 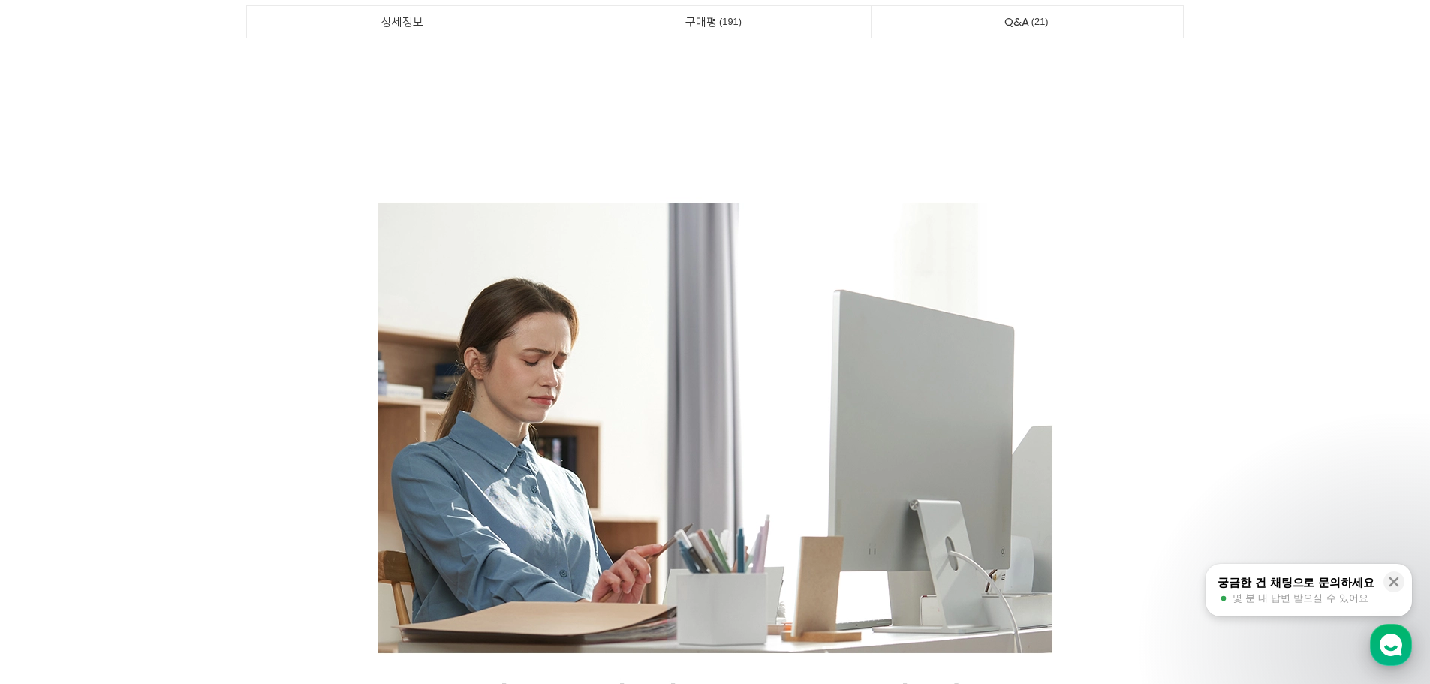 What do you see at coordinates (402, 22) in the screenshot?
I see `a: 상세정보` at bounding box center [402, 22].